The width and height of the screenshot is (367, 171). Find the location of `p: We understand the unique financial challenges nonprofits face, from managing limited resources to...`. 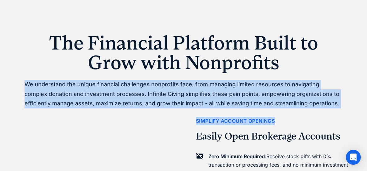

p: We understand the unique financial challenges nonprofits face, from managing limited resources to... is located at coordinates (184, 94).